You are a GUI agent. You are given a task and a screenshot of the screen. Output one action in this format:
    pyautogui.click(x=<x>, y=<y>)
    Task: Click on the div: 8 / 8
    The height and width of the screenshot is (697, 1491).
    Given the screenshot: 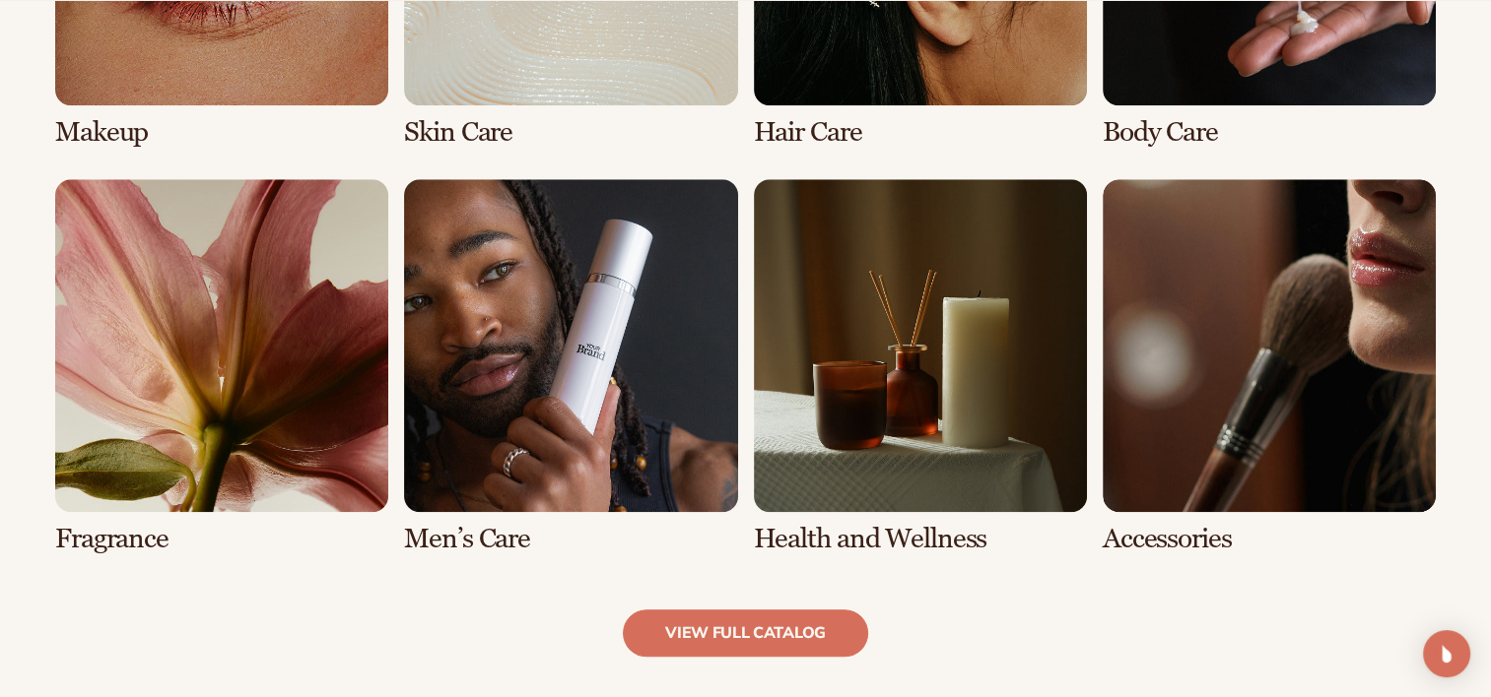 What is the action you would take?
    pyautogui.click(x=1269, y=366)
    